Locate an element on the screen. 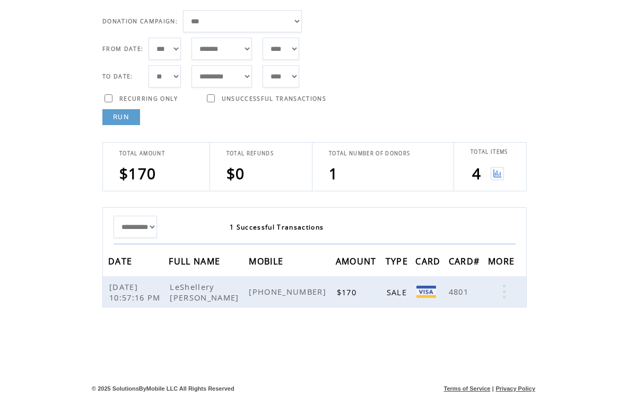  span: MOBILE is located at coordinates (267, 263).